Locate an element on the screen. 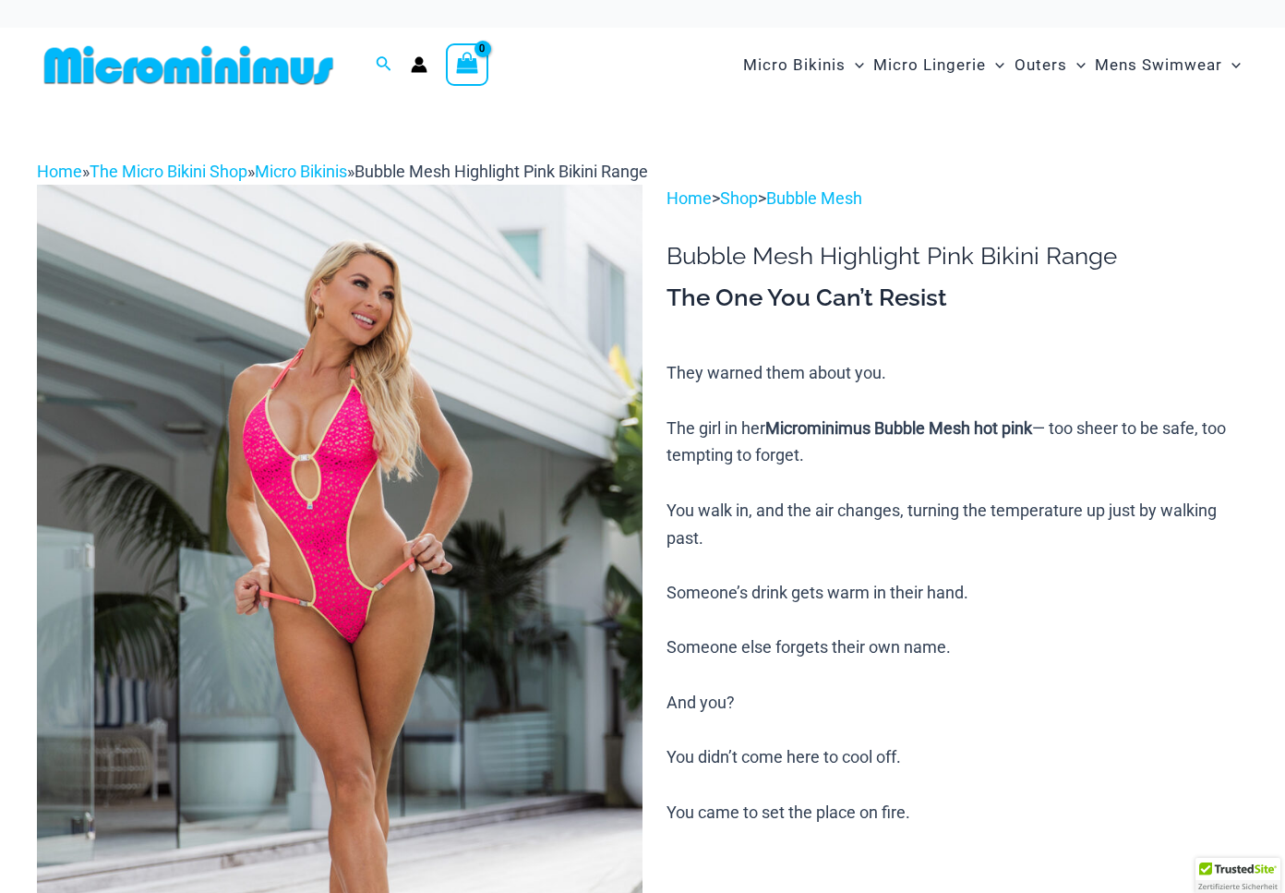 This screenshot has height=893, width=1285. span: Bubble Mesh Highlight Pink Bikini Range is located at coordinates (501, 171).